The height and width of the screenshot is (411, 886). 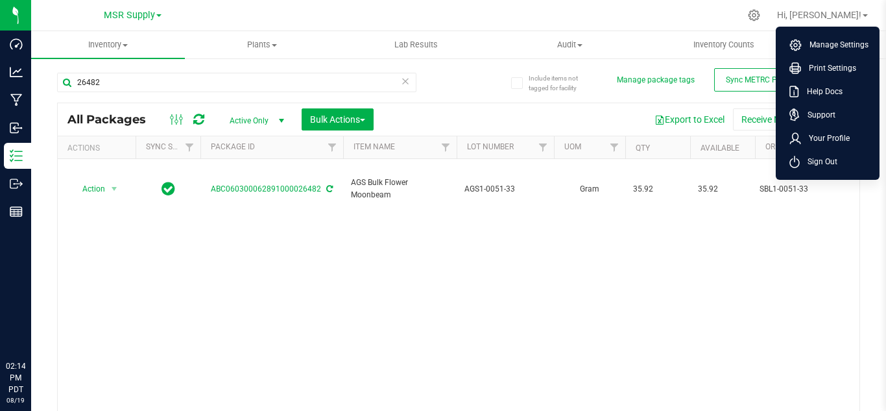 What do you see at coordinates (829, 68) in the screenshot?
I see `span: Print Settings` at bounding box center [829, 68].